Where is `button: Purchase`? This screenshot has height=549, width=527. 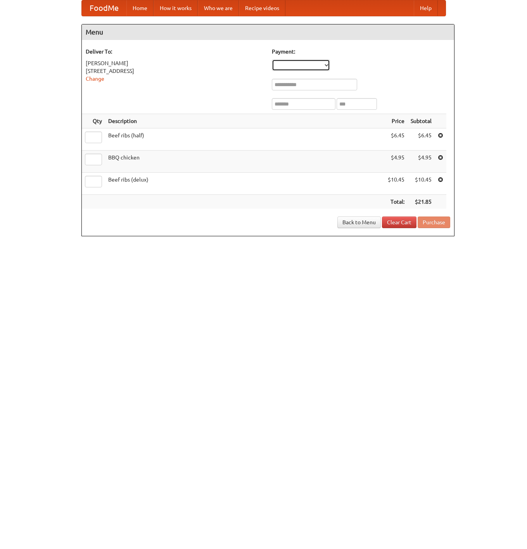
button: Purchase is located at coordinates (434, 222).